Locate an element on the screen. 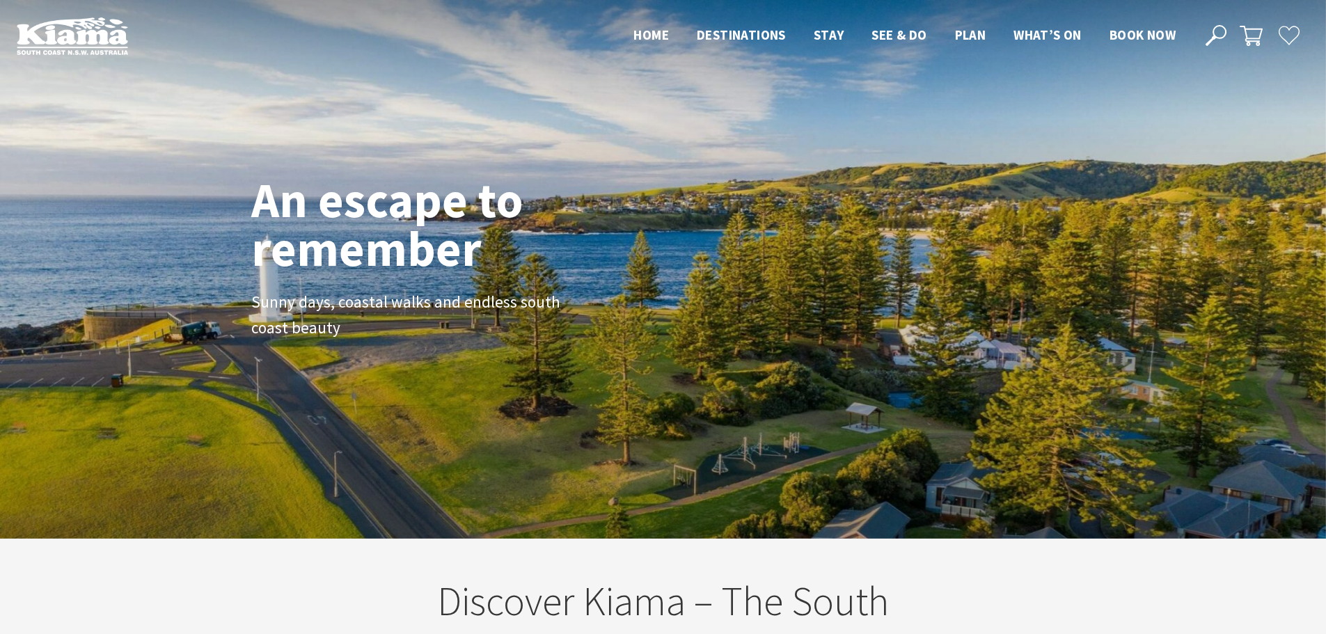 The width and height of the screenshot is (1326, 634). span: What’s On is located at coordinates (1048, 35).